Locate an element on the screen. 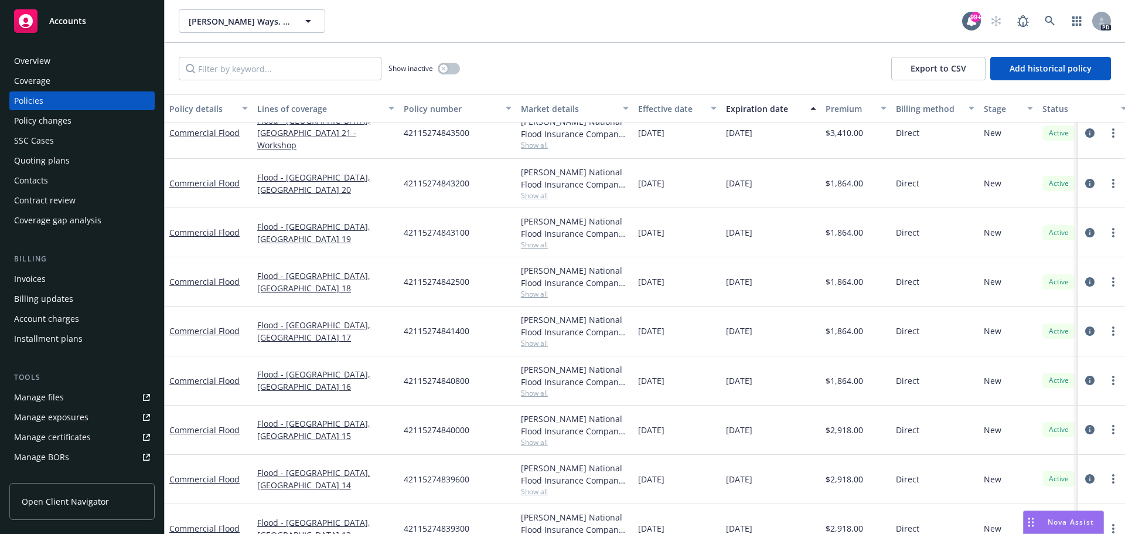 Image resolution: width=1125 pixels, height=534 pixels. a: Contract review is located at coordinates (82, 200).